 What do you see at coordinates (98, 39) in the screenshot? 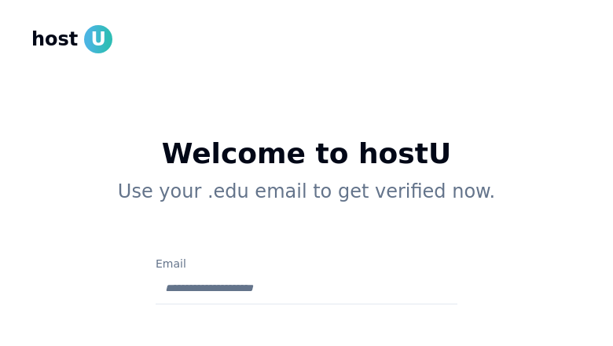
I see `span: U` at bounding box center [98, 39].